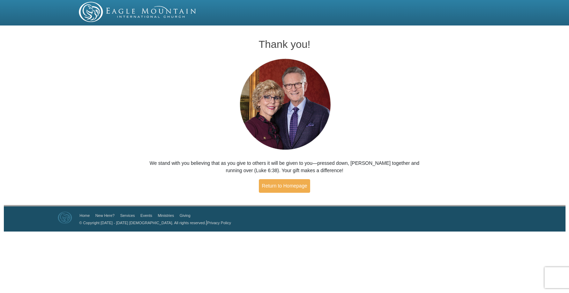  What do you see at coordinates (284, 44) in the screenshot?
I see `h1: Thank you!` at bounding box center [284, 44].